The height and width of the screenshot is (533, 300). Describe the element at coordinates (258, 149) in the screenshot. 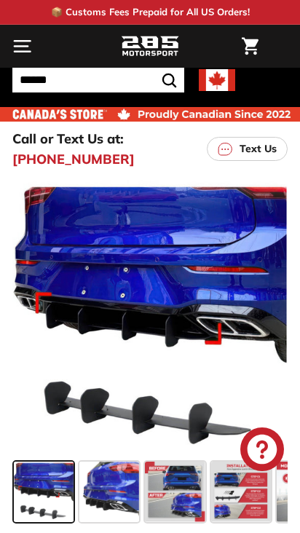

I see `p: Text Us` at that location.